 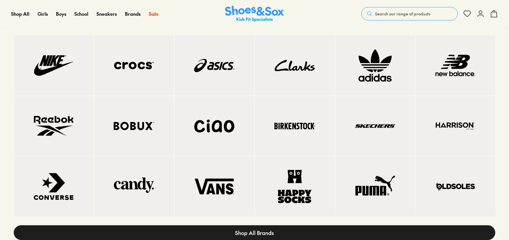 What do you see at coordinates (42, 14) in the screenshot?
I see `span: Girls` at bounding box center [42, 14].